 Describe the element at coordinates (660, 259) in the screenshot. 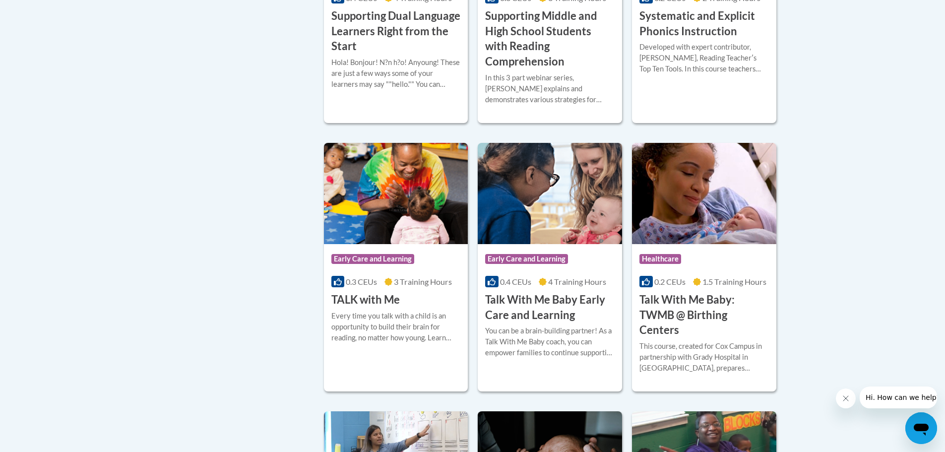

I see `span: Healthcare` at that location.